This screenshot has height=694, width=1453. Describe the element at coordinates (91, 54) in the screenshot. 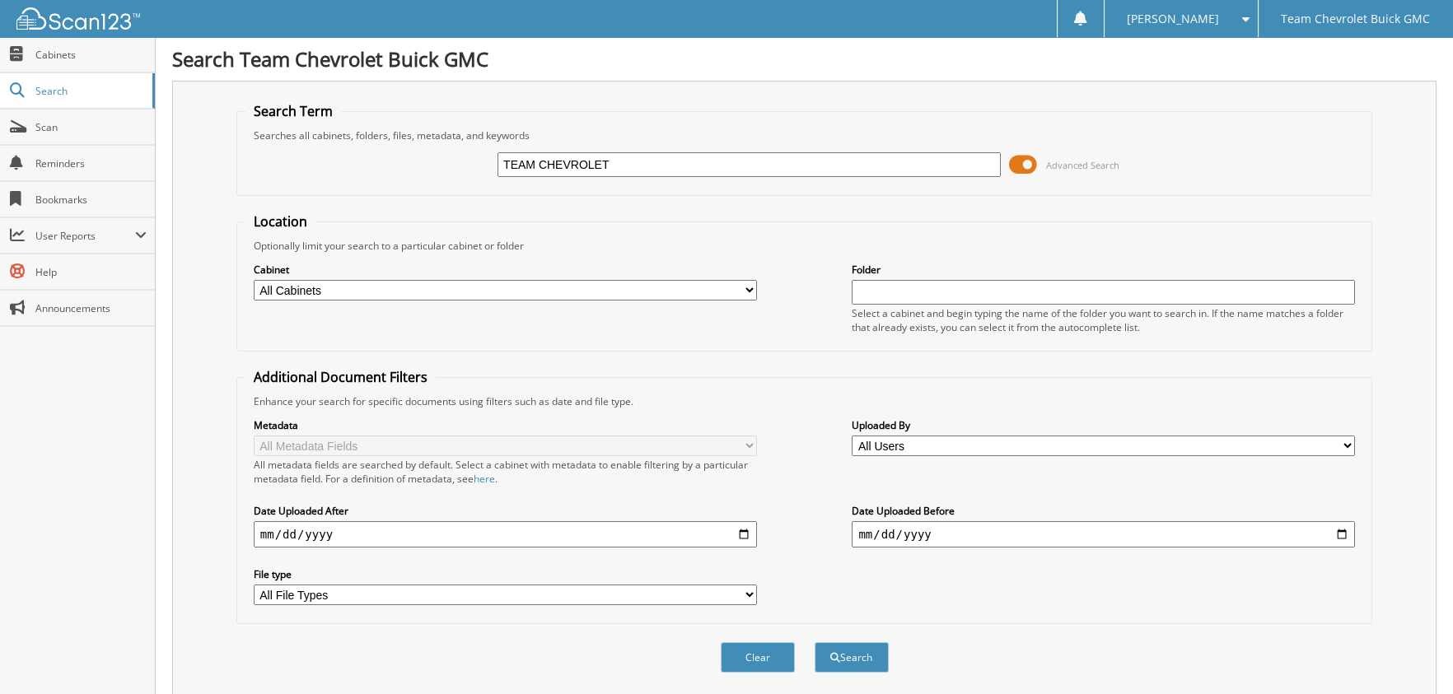

I see `span: Cabinets` at that location.